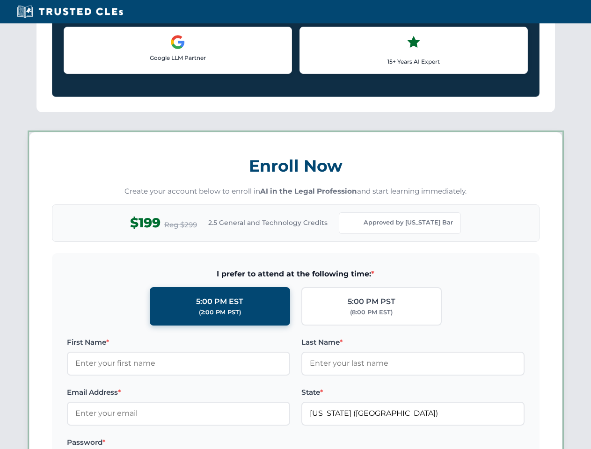 The image size is (591, 449). I want to click on p: Create your account below to enroll in and start learning immediately., so click(296, 191).